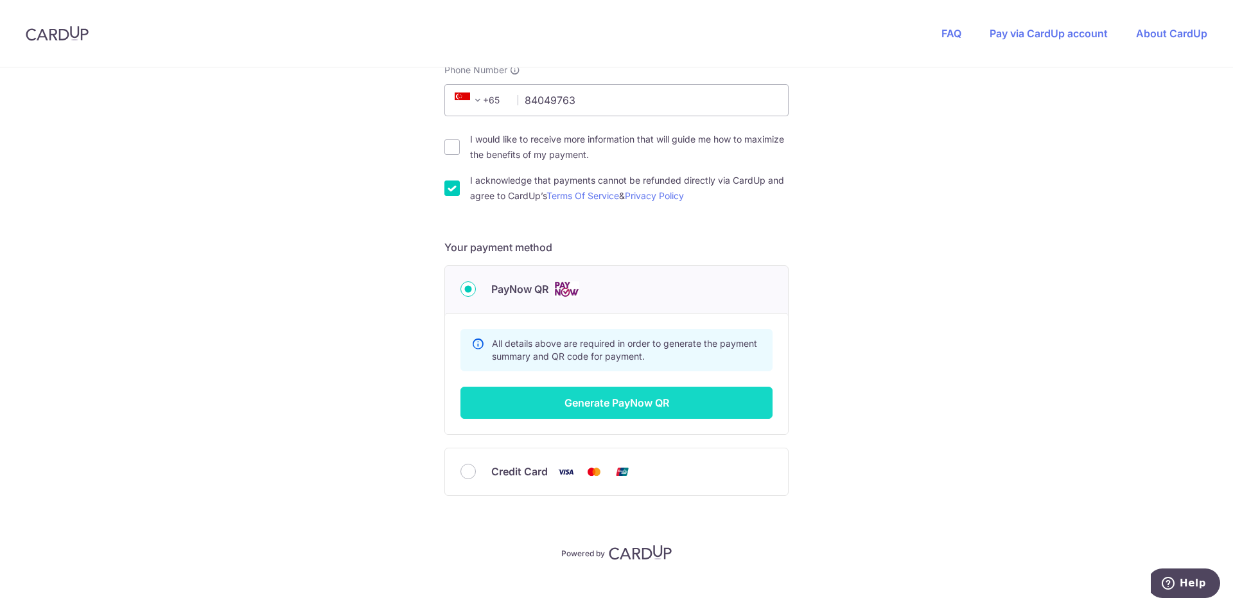 Image resolution: width=1233 pixels, height=607 pixels. What do you see at coordinates (616, 289) in the screenshot?
I see `div: PayNow QR Cards logo` at bounding box center [616, 289].